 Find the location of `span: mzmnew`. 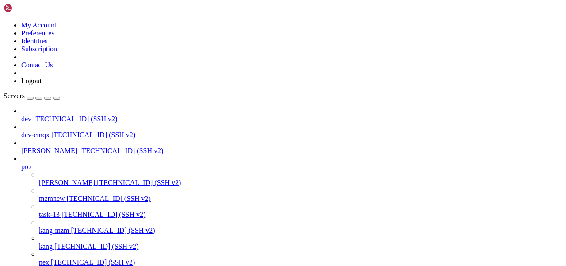

span: mzmnew is located at coordinates (52, 198).